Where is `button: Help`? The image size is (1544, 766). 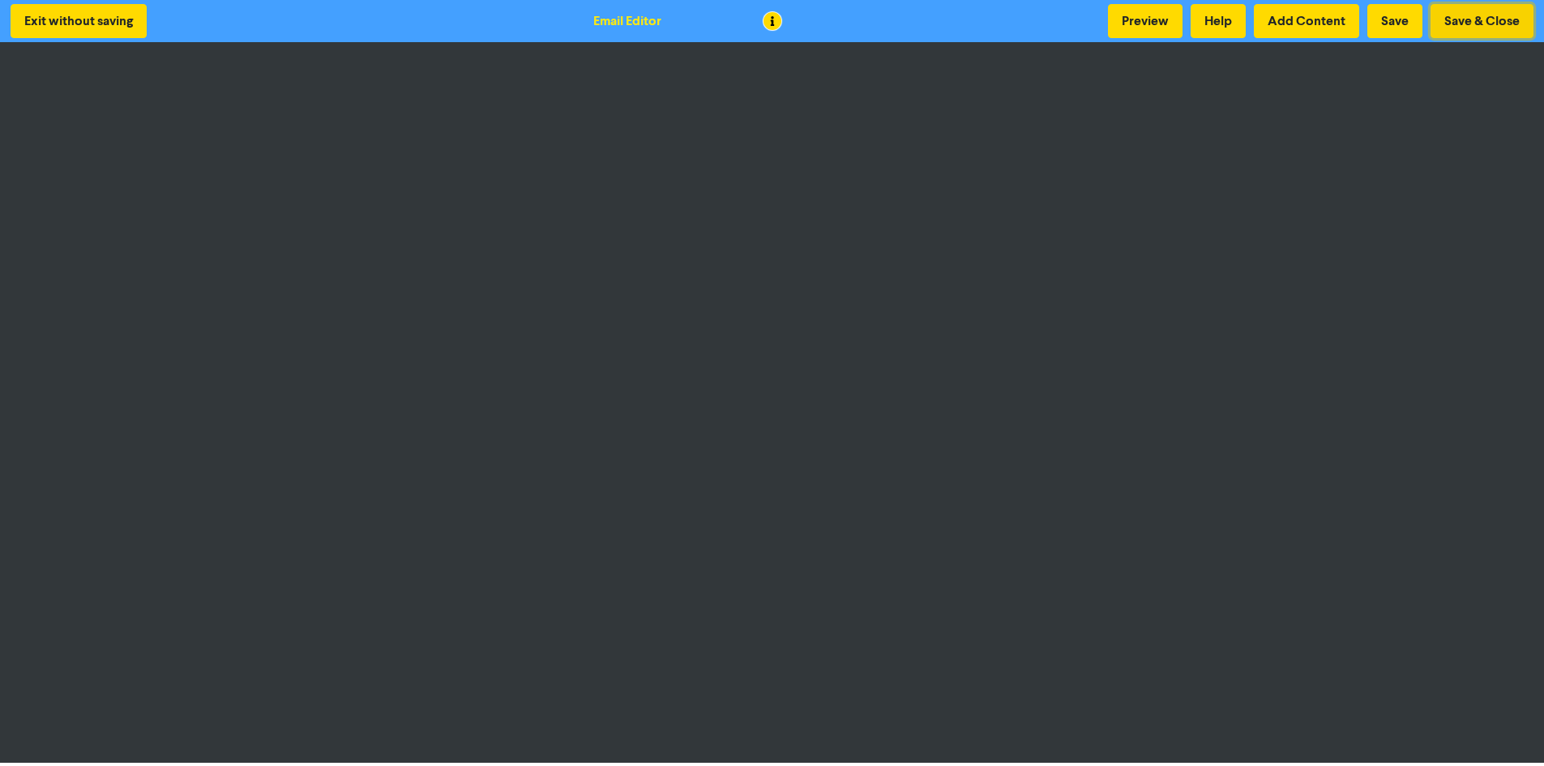
button: Help is located at coordinates (1218, 21).